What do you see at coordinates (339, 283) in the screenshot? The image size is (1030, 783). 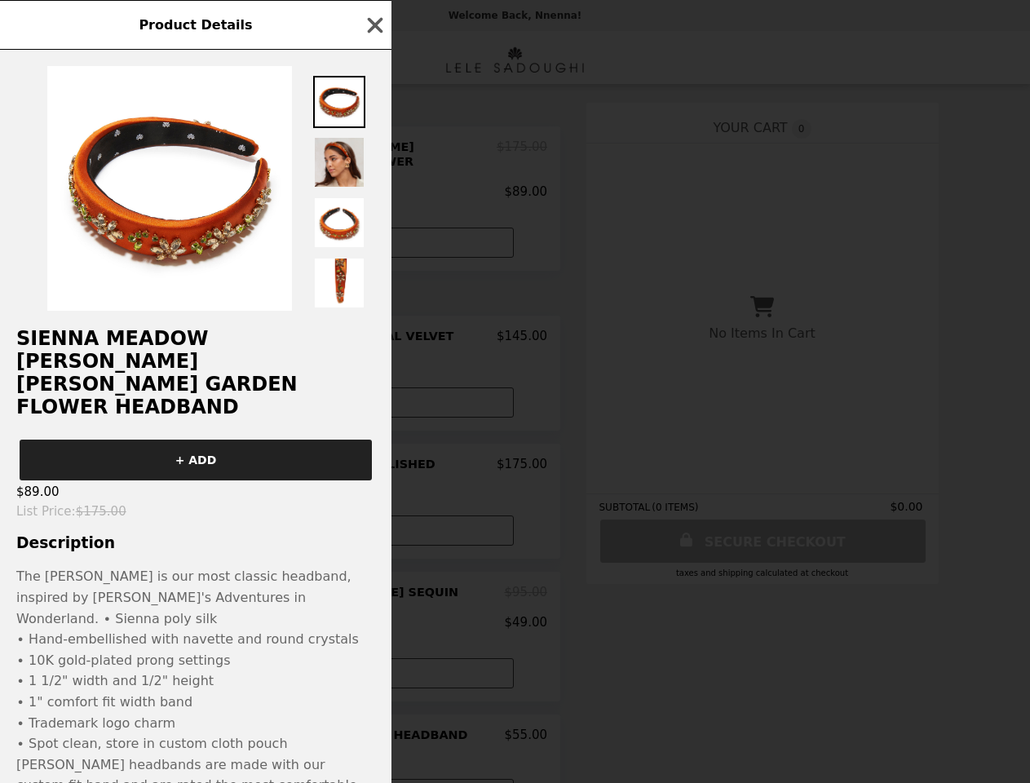 I see `img: Thumbnail 4` at bounding box center [339, 283].